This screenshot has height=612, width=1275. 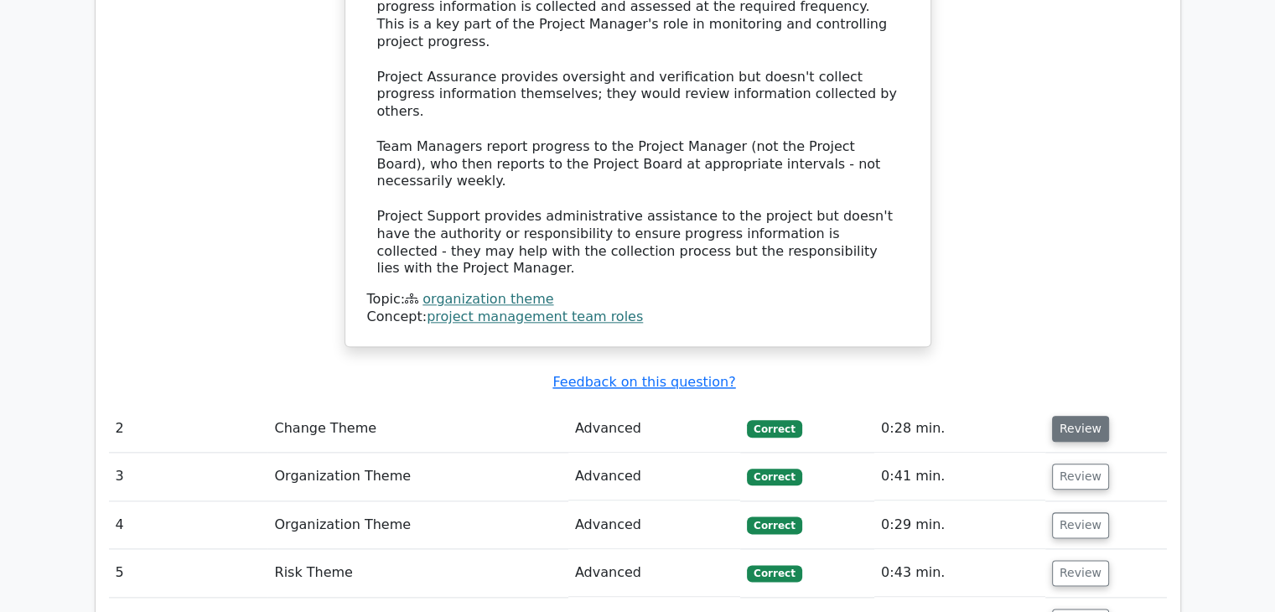 What do you see at coordinates (960, 525) in the screenshot?
I see `td: 0:29 min.` at bounding box center [960, 525].